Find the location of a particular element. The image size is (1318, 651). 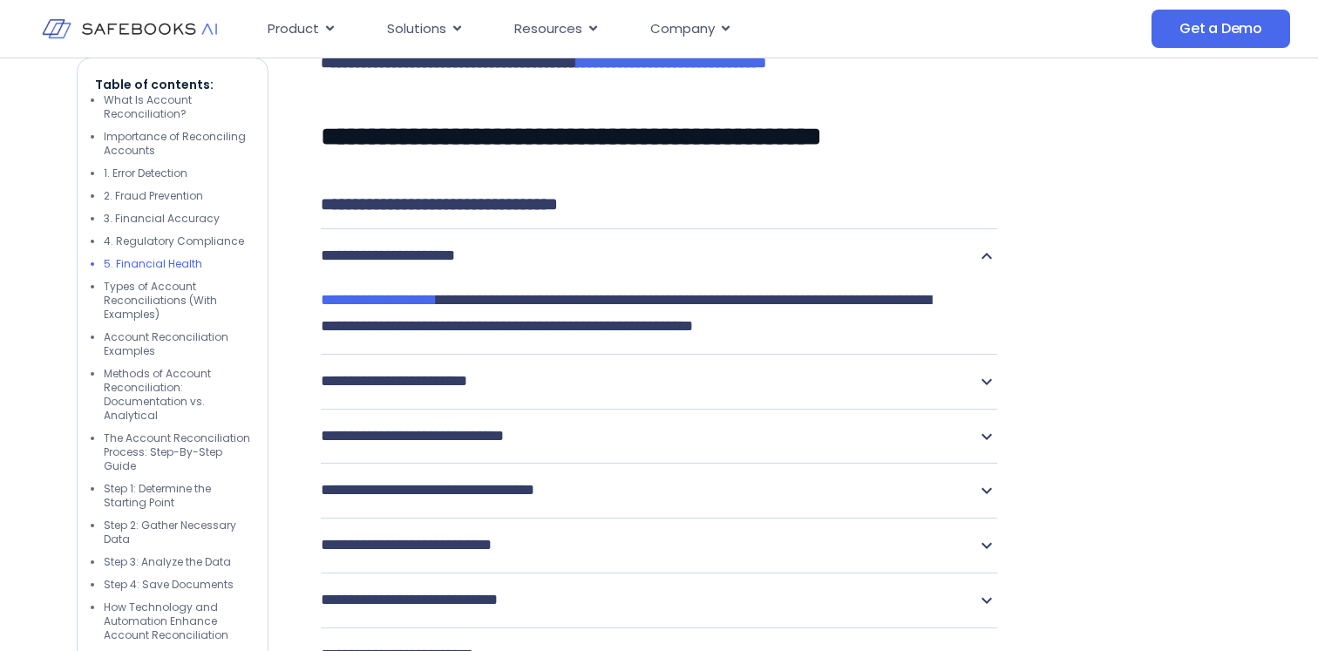

li: Types of Account Reconciliations (With Examples) is located at coordinates (177, 301).